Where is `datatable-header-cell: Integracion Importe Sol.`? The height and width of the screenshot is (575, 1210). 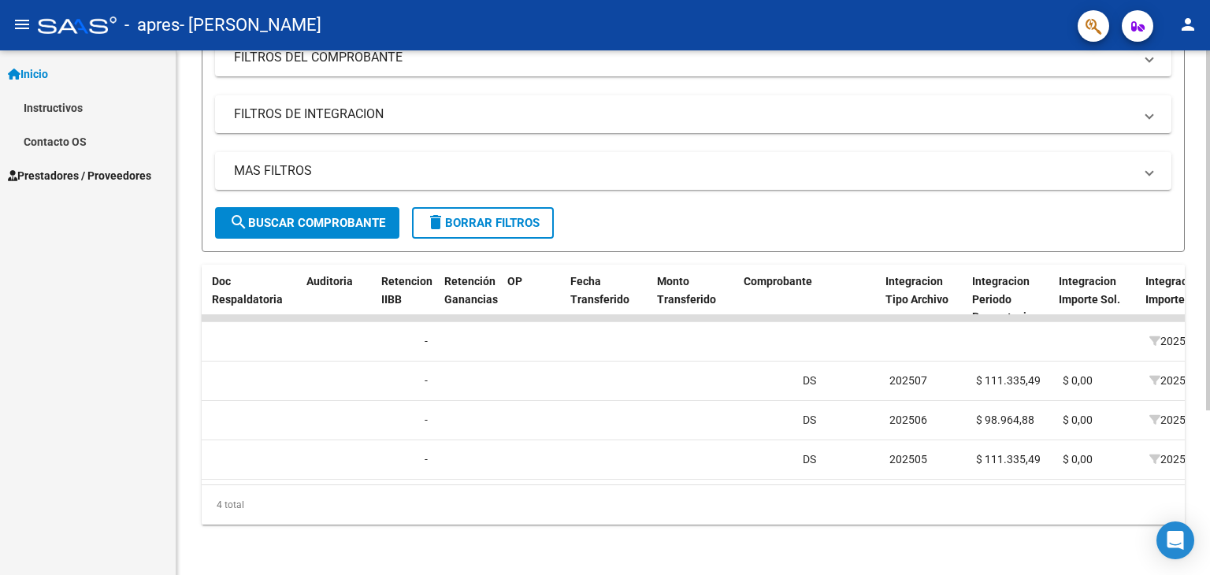
datatable-header-cell: Integracion Importe Sol. is located at coordinates (1095, 299).